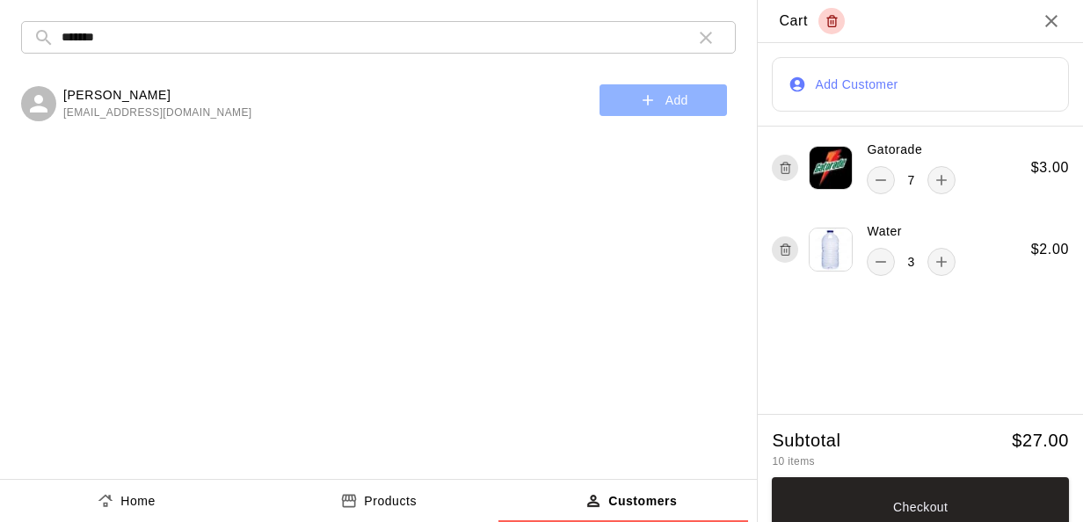 This screenshot has height=522, width=1083. I want to click on button: Add, so click(663, 100).